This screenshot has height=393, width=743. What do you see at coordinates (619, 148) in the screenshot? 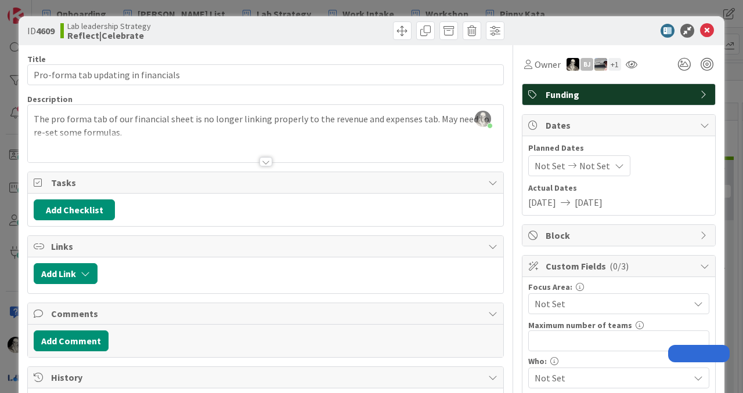
I see `span: Planned Dates` at bounding box center [619, 148].